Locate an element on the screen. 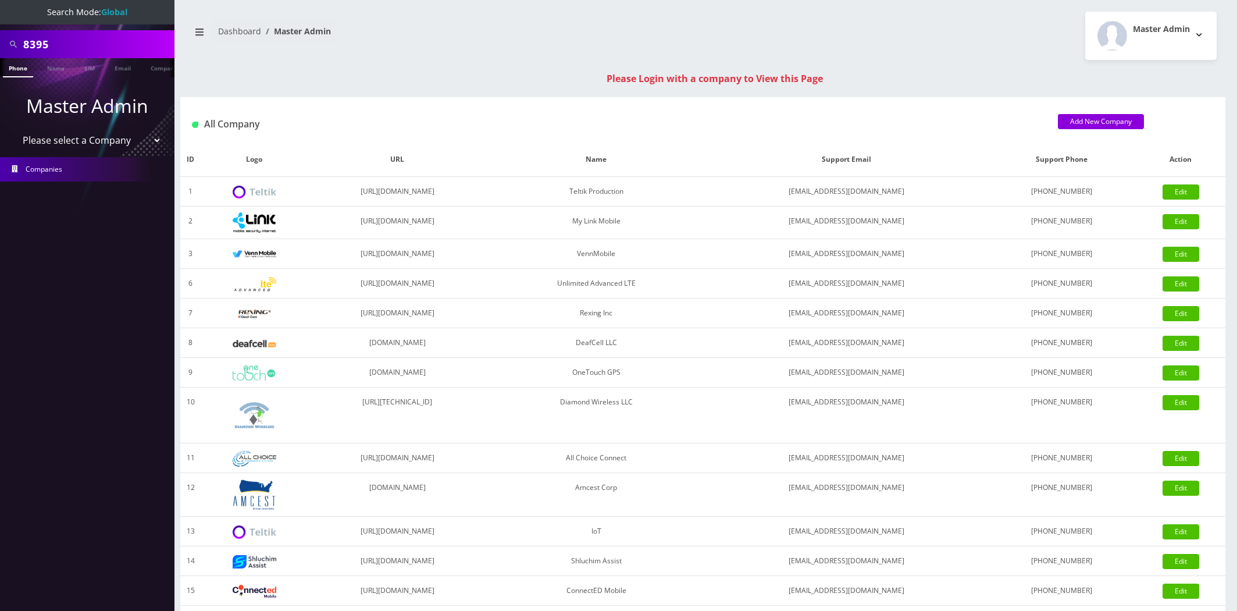 The width and height of the screenshot is (1237, 611). td: ConnectED Mobile is located at coordinates (596, 590).